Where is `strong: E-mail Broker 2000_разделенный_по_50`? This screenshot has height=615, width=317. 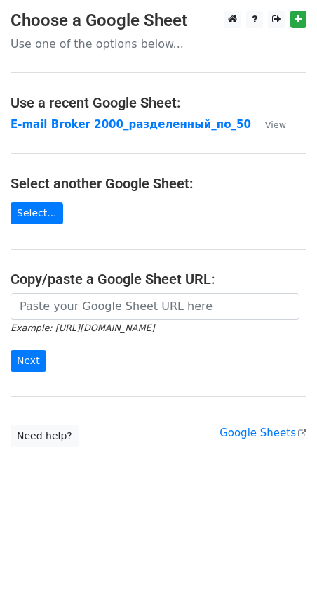
strong: E-mail Broker 2000_разделенный_по_50 is located at coordinates (131, 124).